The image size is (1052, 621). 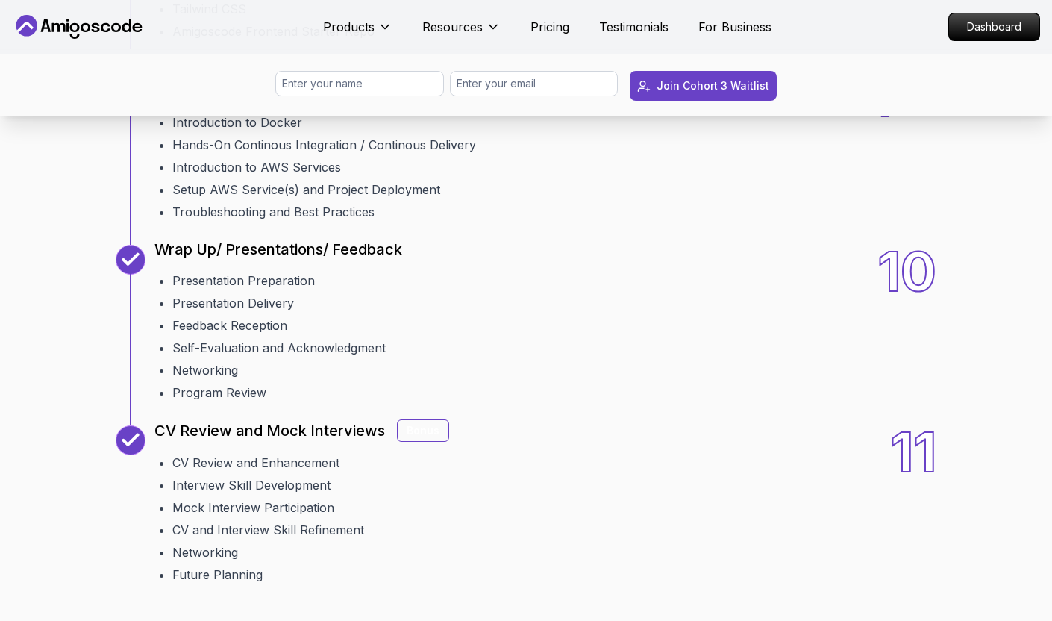 I want to click on li: Program Review, so click(x=287, y=392).